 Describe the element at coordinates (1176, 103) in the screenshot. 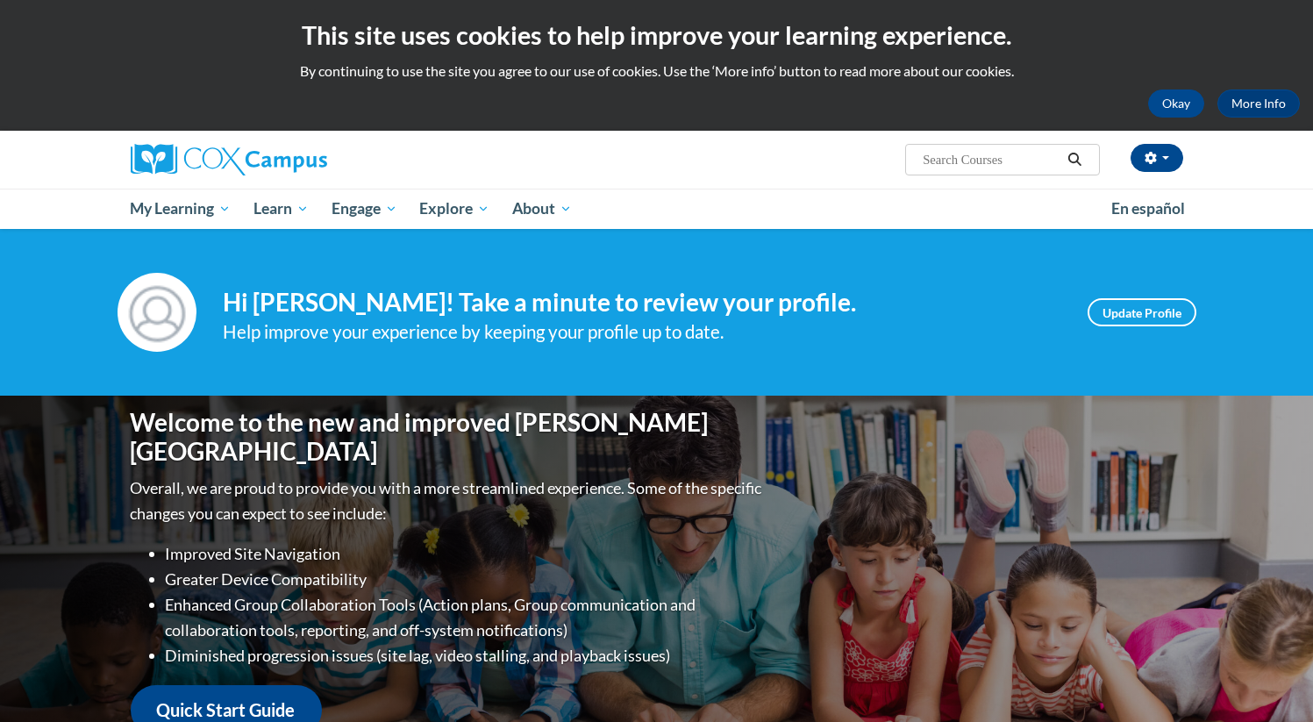

I see `button: Okay` at that location.